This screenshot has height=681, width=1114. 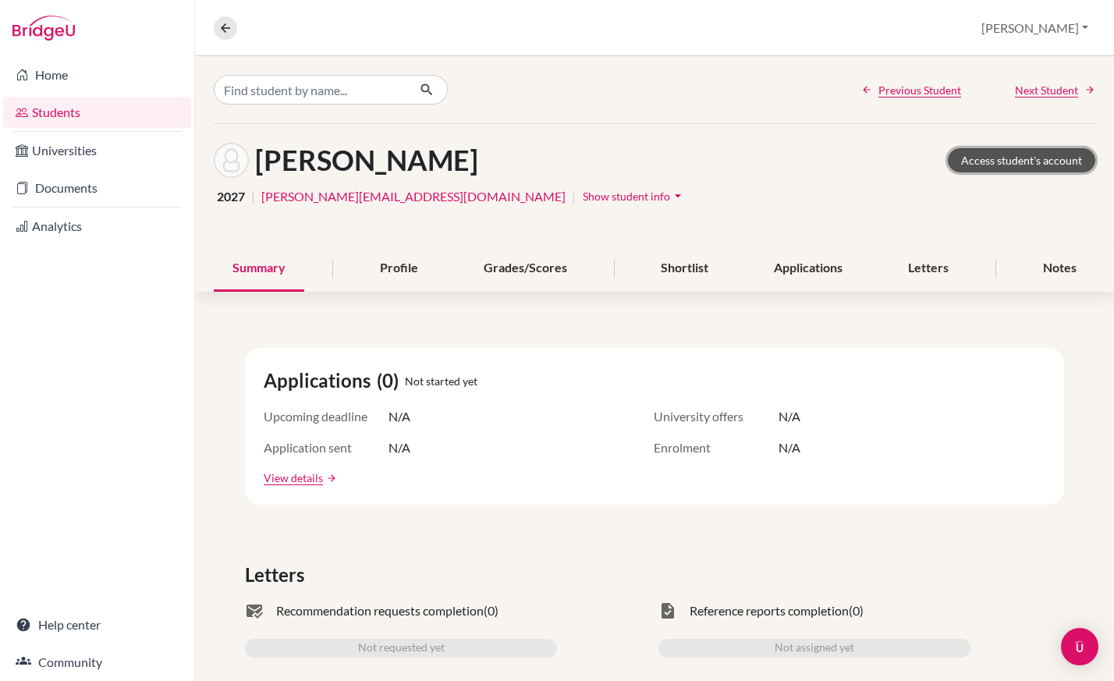 What do you see at coordinates (326, 448) in the screenshot?
I see `span: Application sent` at bounding box center [326, 448].